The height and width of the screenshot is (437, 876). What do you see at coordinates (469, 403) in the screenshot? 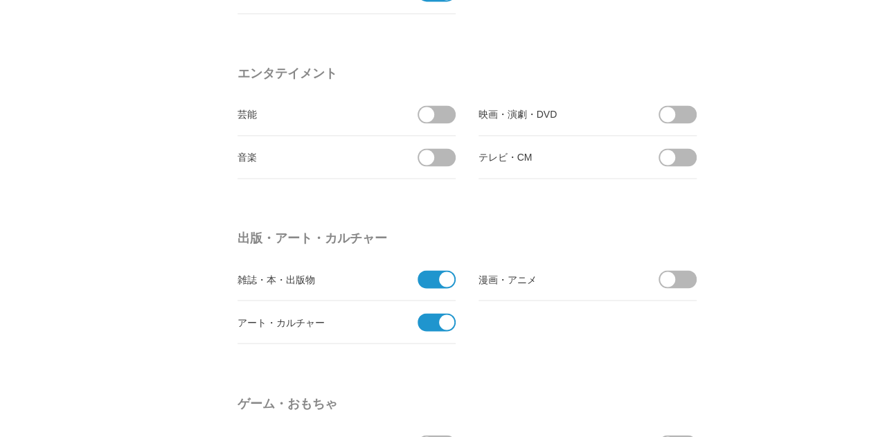
I see `h4: ゲーム・おもちゃ` at bounding box center [469, 403].